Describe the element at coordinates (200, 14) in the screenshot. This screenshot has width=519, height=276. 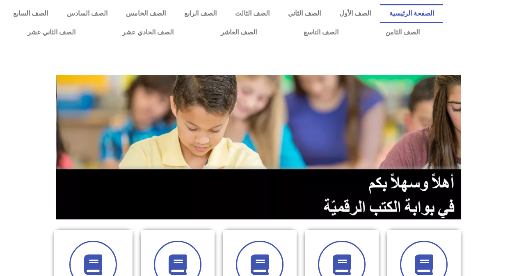
I see `a: الصف الرابع` at that location.